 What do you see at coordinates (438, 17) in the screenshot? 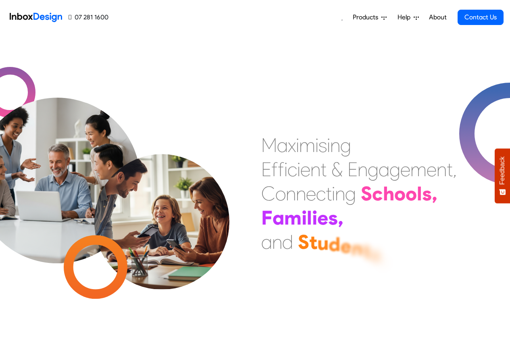
I see `a: About` at bounding box center [438, 17].